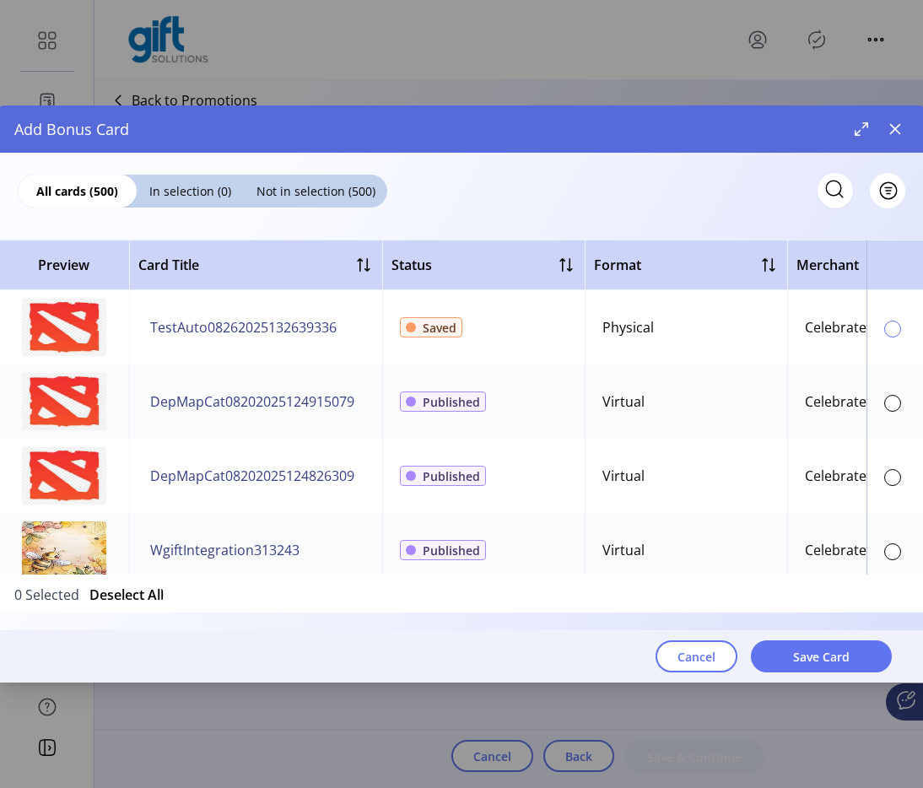 The width and height of the screenshot is (923, 788). What do you see at coordinates (190, 191) in the screenshot?
I see `span: In selection (0)` at bounding box center [190, 191].